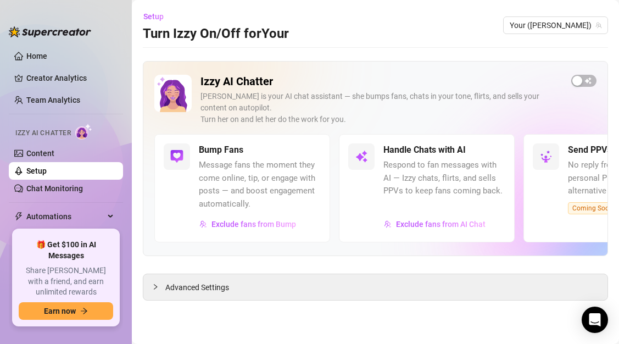 This screenshot has width=619, height=344. Describe the element at coordinates (434, 224) in the screenshot. I see `button: Exclude fans from AI Chat` at that location.